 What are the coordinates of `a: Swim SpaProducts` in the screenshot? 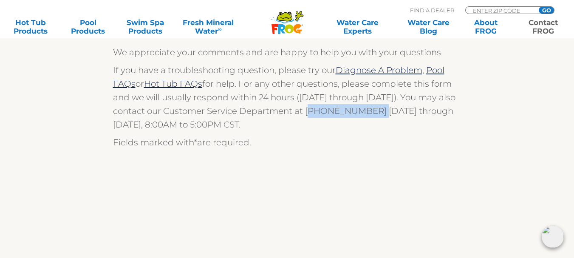 It's located at (145, 27).